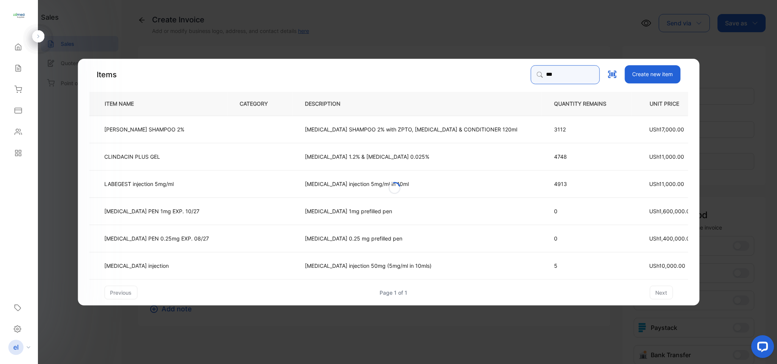 The height and width of the screenshot is (364, 777). What do you see at coordinates (661, 293) in the screenshot?
I see `button: next` at bounding box center [661, 293].